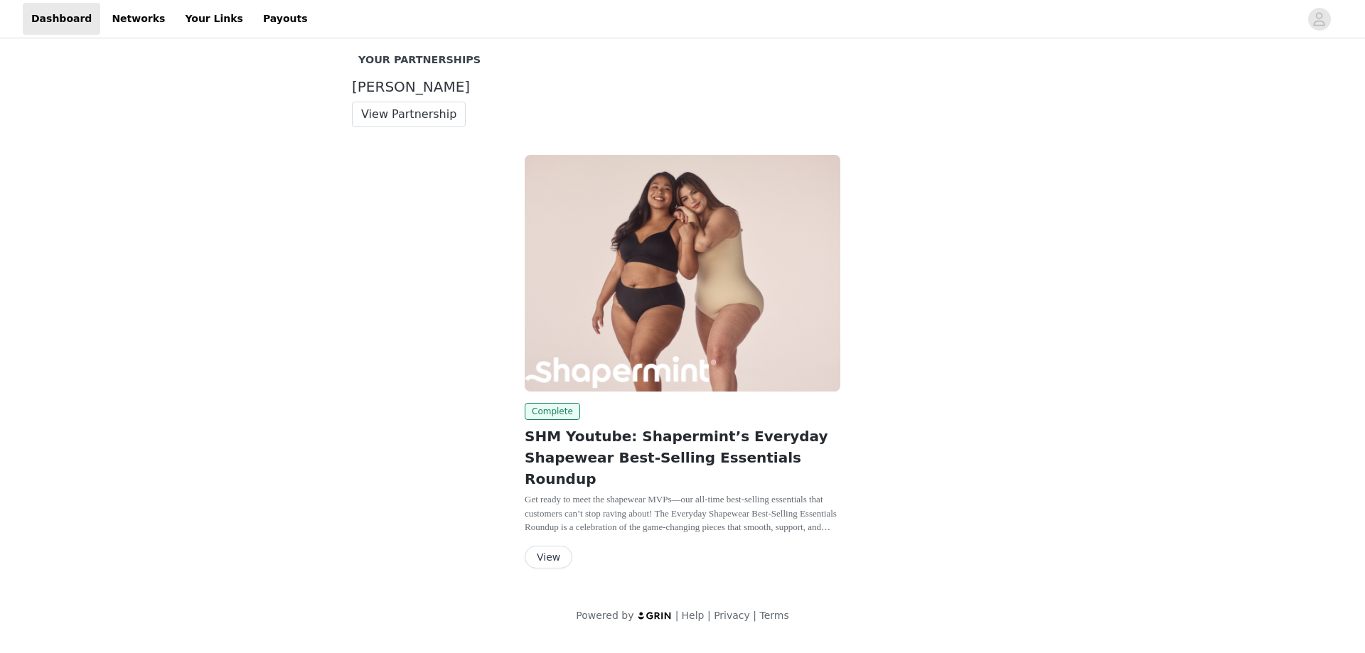 Image resolution: width=1365 pixels, height=653 pixels. What do you see at coordinates (548, 557) in the screenshot?
I see `a: View` at bounding box center [548, 557].